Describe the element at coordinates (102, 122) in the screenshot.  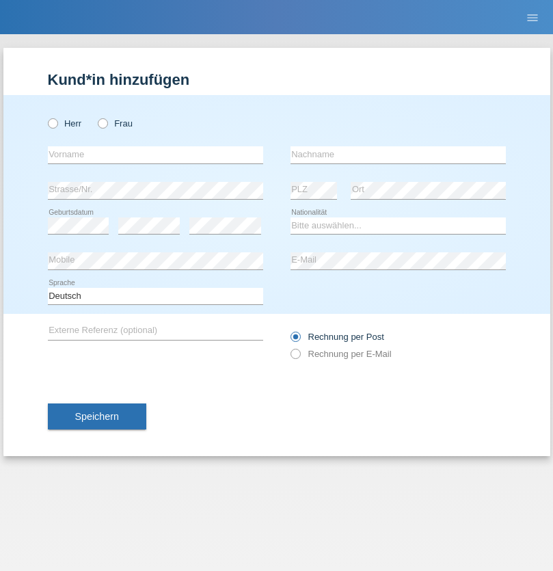
I see `input: Frau` at that location.